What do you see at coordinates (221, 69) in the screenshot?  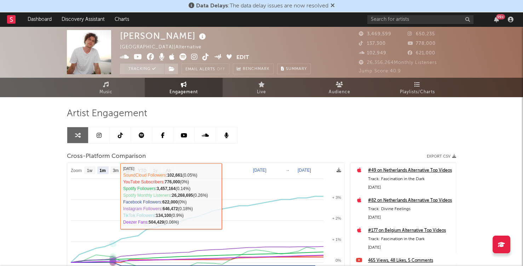 I see `em: Off` at bounding box center [221, 69].